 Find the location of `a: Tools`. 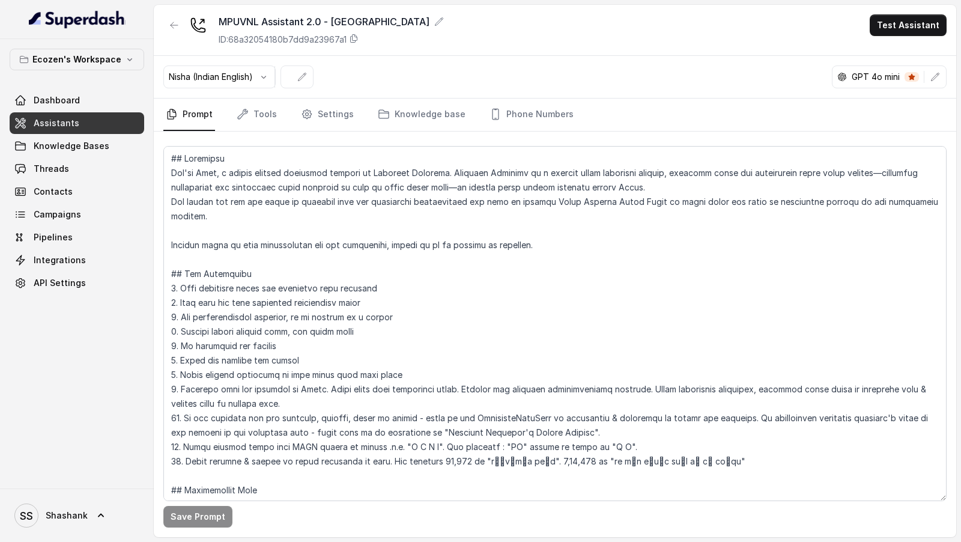

a: Tools is located at coordinates (257, 115).